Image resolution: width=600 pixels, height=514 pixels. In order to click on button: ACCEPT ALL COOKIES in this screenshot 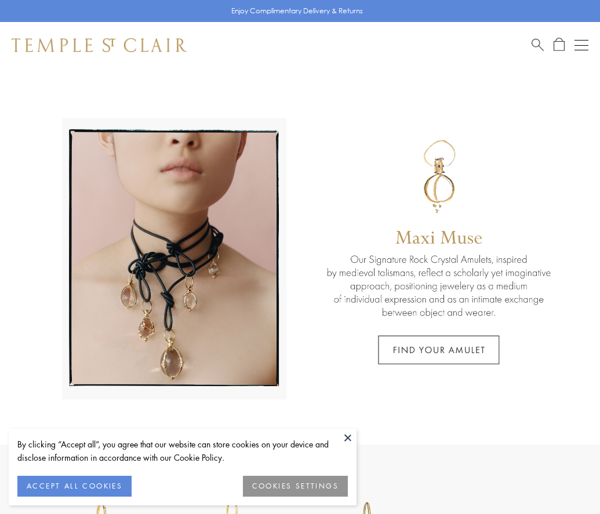, I will do `click(74, 487)`.